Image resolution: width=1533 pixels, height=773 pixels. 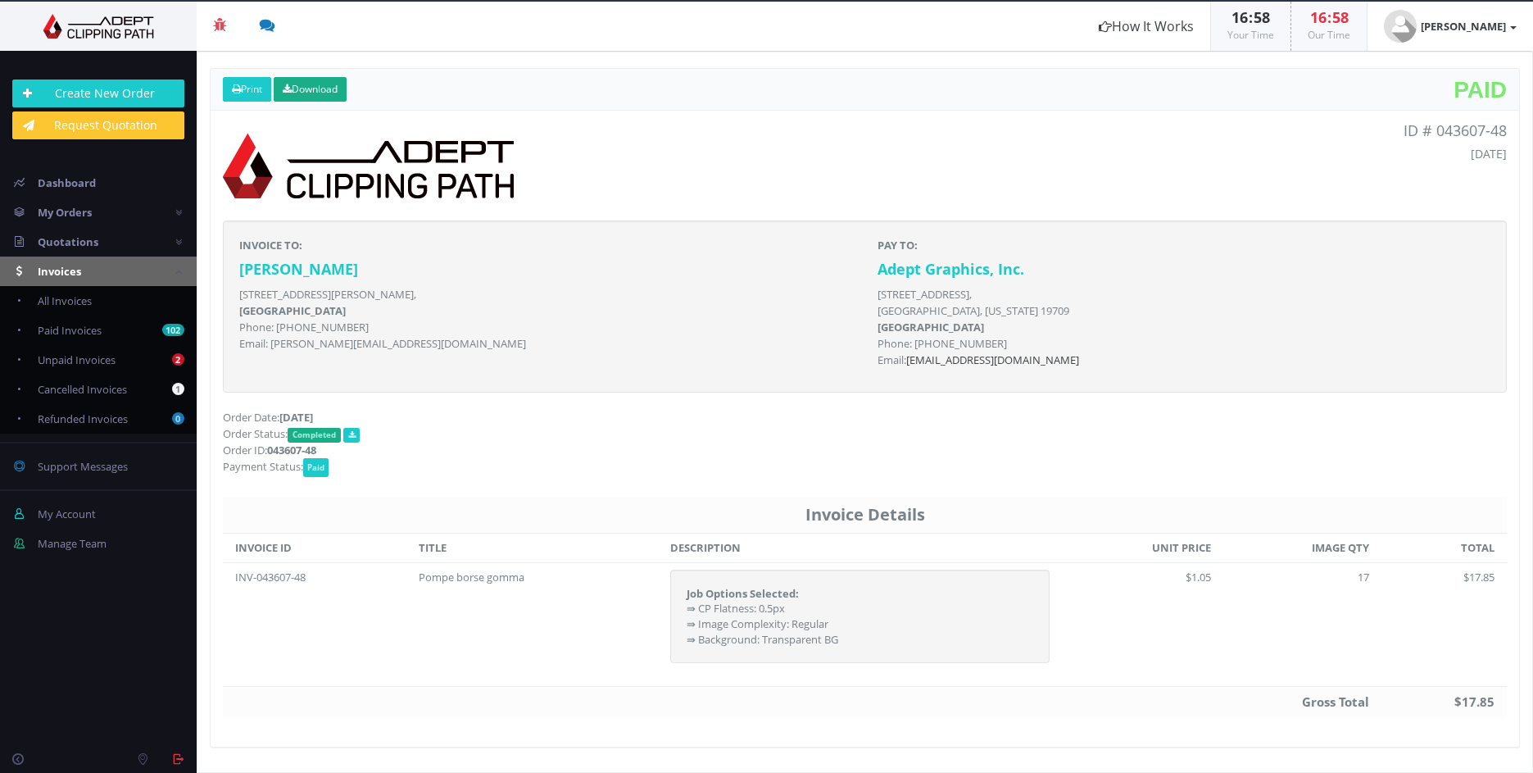 I want to click on span: Paid Invoices, so click(x=70, y=330).